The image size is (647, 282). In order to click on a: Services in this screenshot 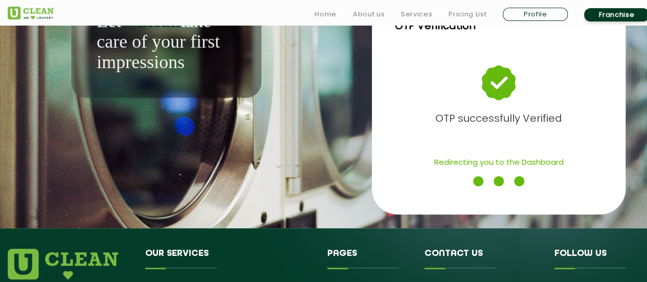, I will do `click(416, 14)`.